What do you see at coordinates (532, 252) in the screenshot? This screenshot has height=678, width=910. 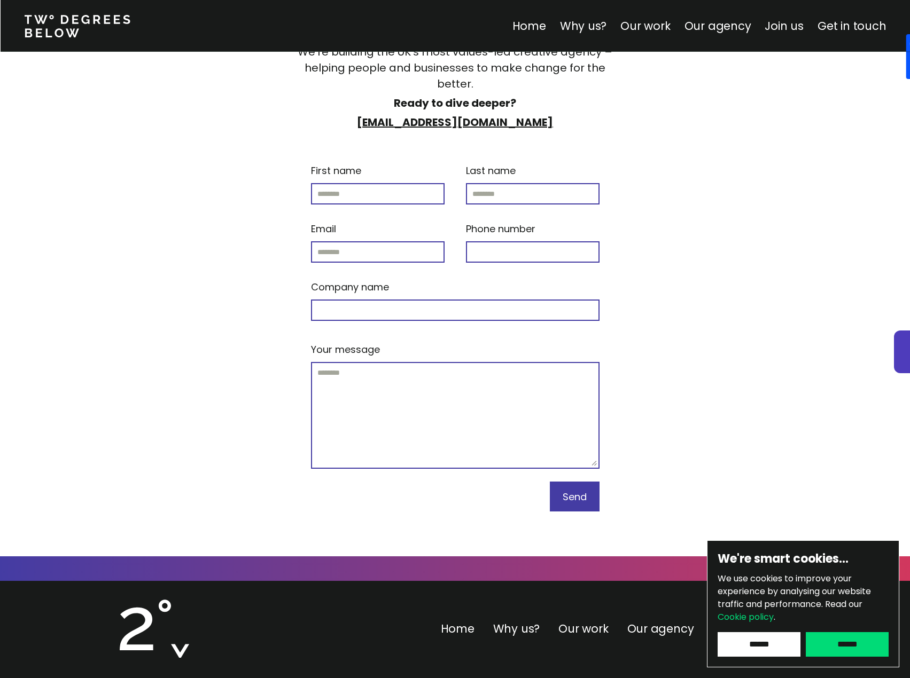 I see `input: Phone number` at bounding box center [532, 252].